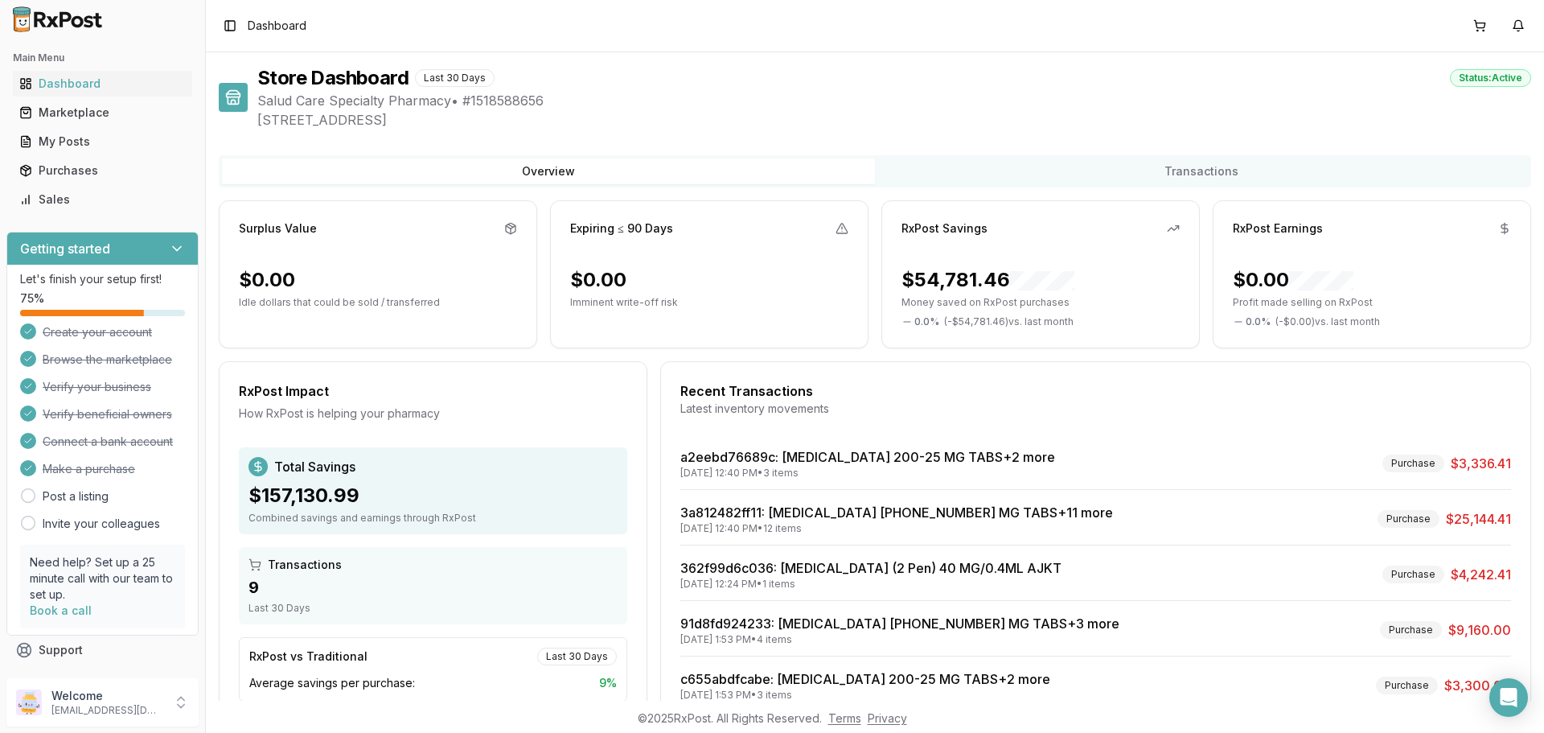 The width and height of the screenshot is (1544, 733). I want to click on p: Imminent write-off risk, so click(709, 302).